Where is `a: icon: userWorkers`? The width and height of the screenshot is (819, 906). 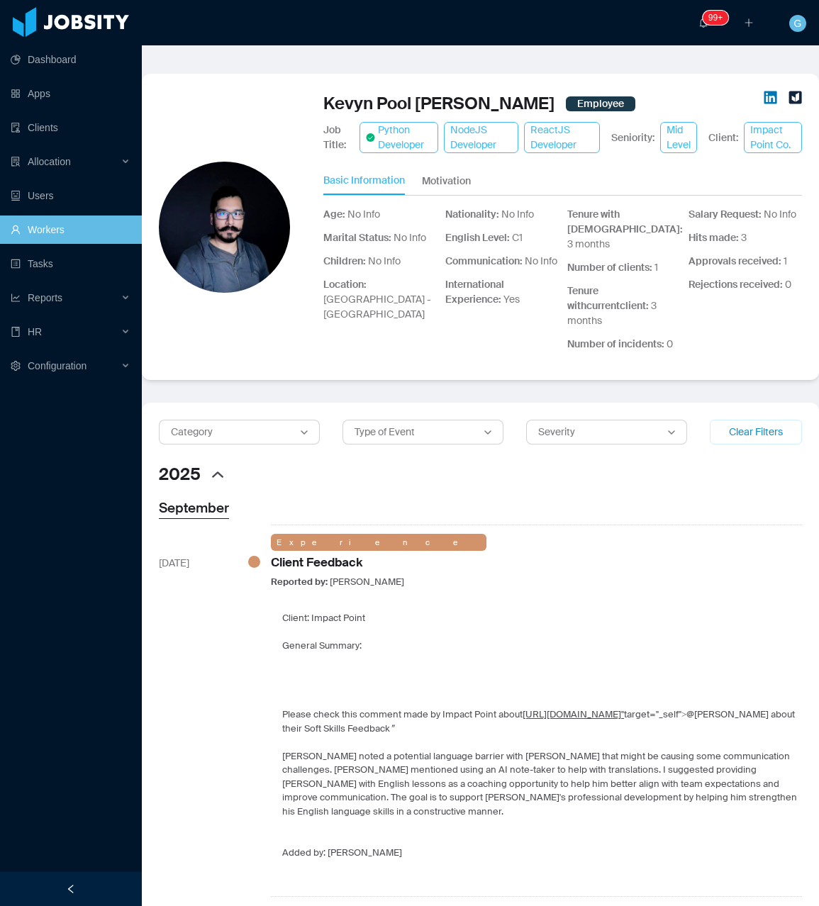
a: icon: userWorkers is located at coordinates (70, 230).